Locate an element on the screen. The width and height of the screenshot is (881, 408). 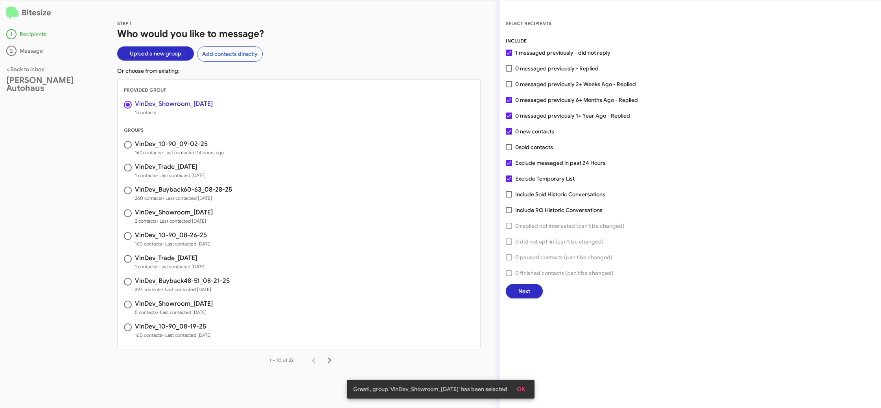
span: 0 paused contacts (can't be changed) is located at coordinates (564, 257).